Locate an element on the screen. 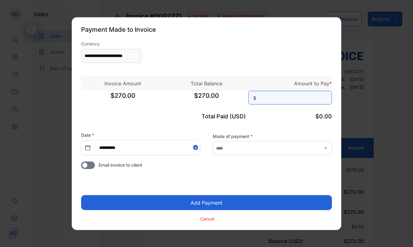 The image size is (413, 247). button: Open LiveChat chat widget is located at coordinates (14, 12).